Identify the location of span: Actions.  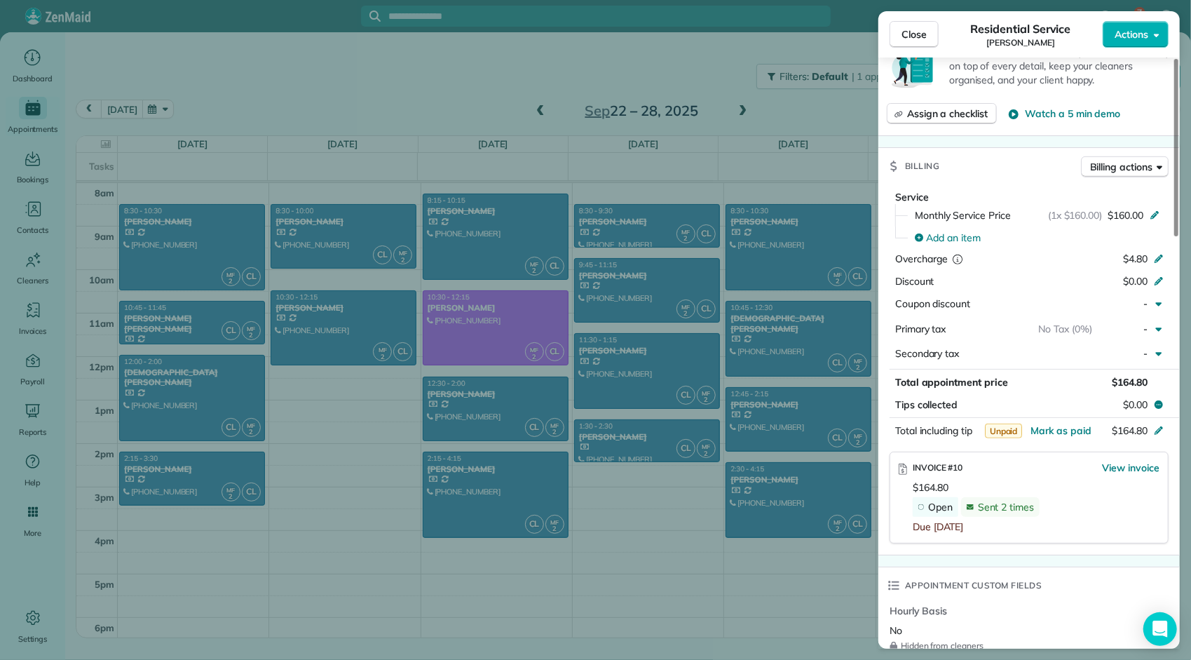
(1132, 34).